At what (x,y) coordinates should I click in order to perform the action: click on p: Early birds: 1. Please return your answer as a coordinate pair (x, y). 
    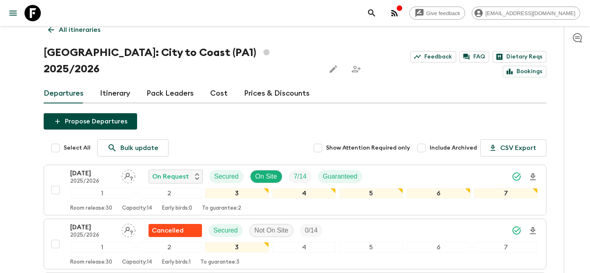
    Looking at the image, I should click on (176, 262).